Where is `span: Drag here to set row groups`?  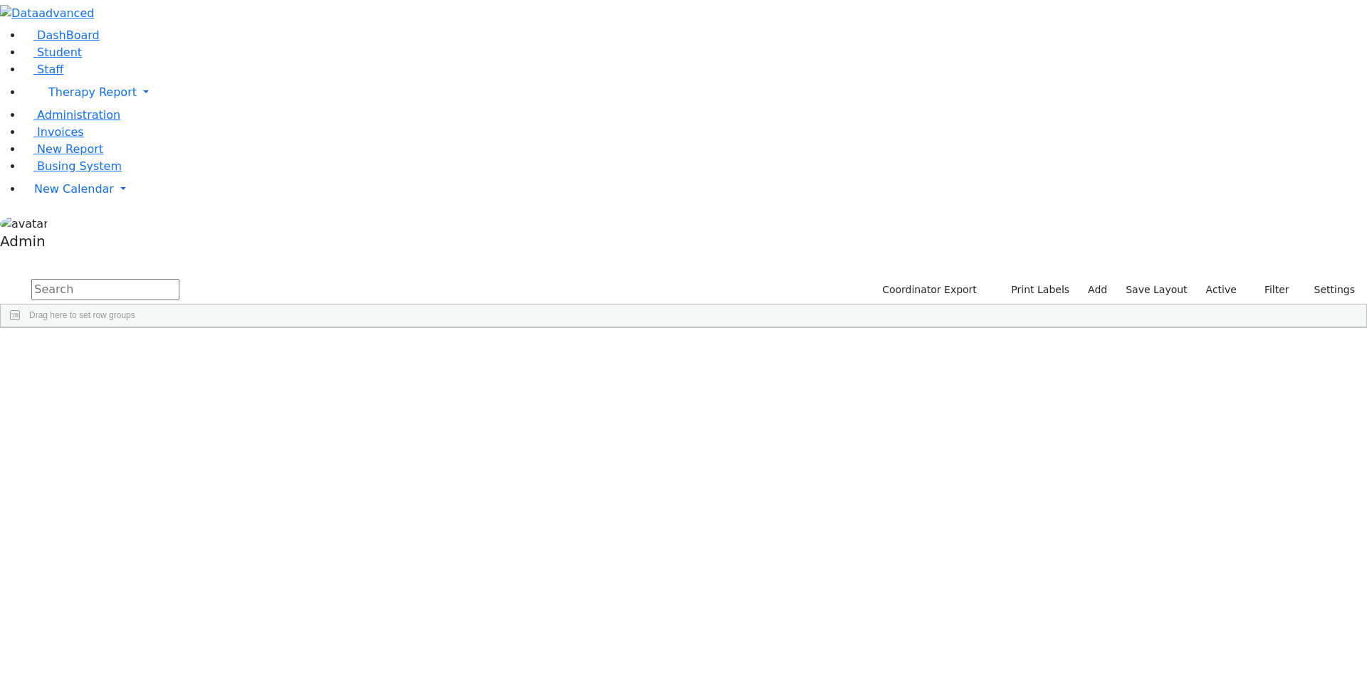
span: Drag here to set row groups is located at coordinates (82, 315).